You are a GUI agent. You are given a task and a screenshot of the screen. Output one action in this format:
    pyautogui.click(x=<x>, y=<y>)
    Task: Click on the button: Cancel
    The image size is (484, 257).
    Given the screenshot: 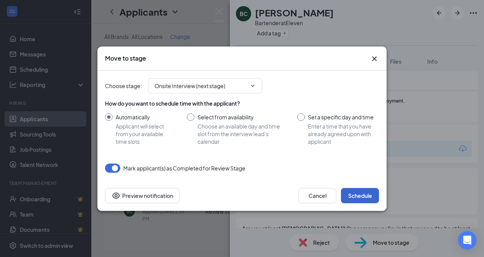 What is the action you would take?
    pyautogui.click(x=317, y=195)
    